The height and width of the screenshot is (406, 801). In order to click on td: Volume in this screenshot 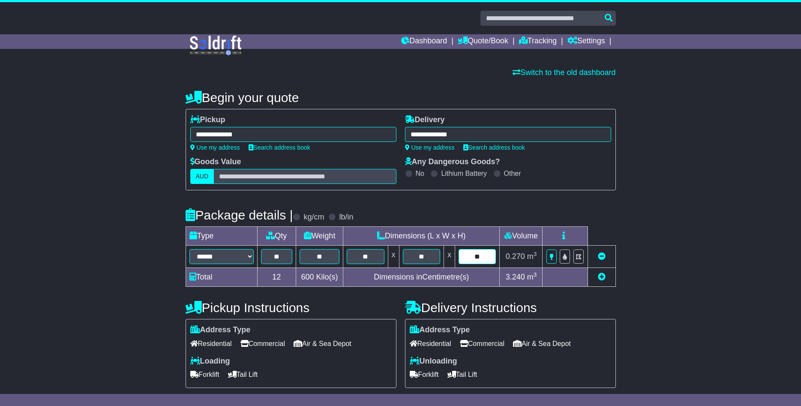, I will do `click(521, 236)`.